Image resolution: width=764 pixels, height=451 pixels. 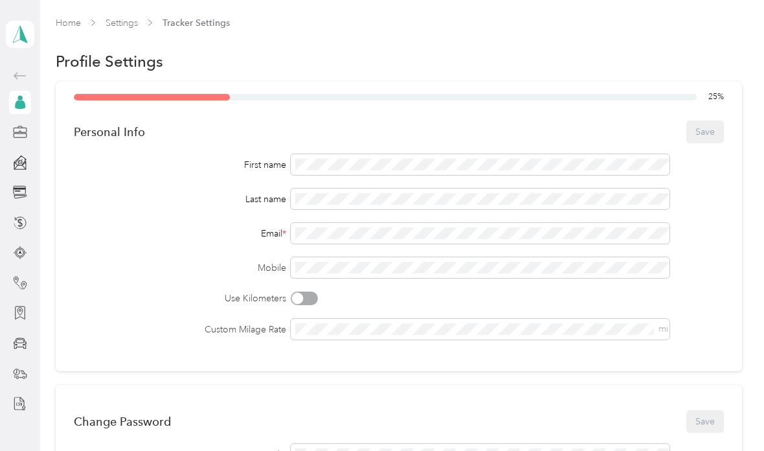 What do you see at coordinates (663, 328) in the screenshot?
I see `span: mi` at bounding box center [663, 328].